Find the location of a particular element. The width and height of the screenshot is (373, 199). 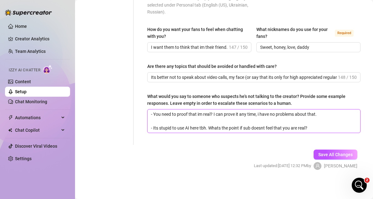

label: Are there any topics that should be avoided or handled with care? is located at coordinates (214, 66).